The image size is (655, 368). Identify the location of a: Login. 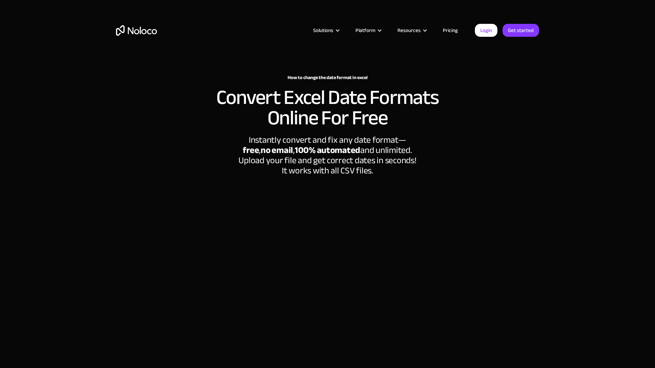
(486, 30).